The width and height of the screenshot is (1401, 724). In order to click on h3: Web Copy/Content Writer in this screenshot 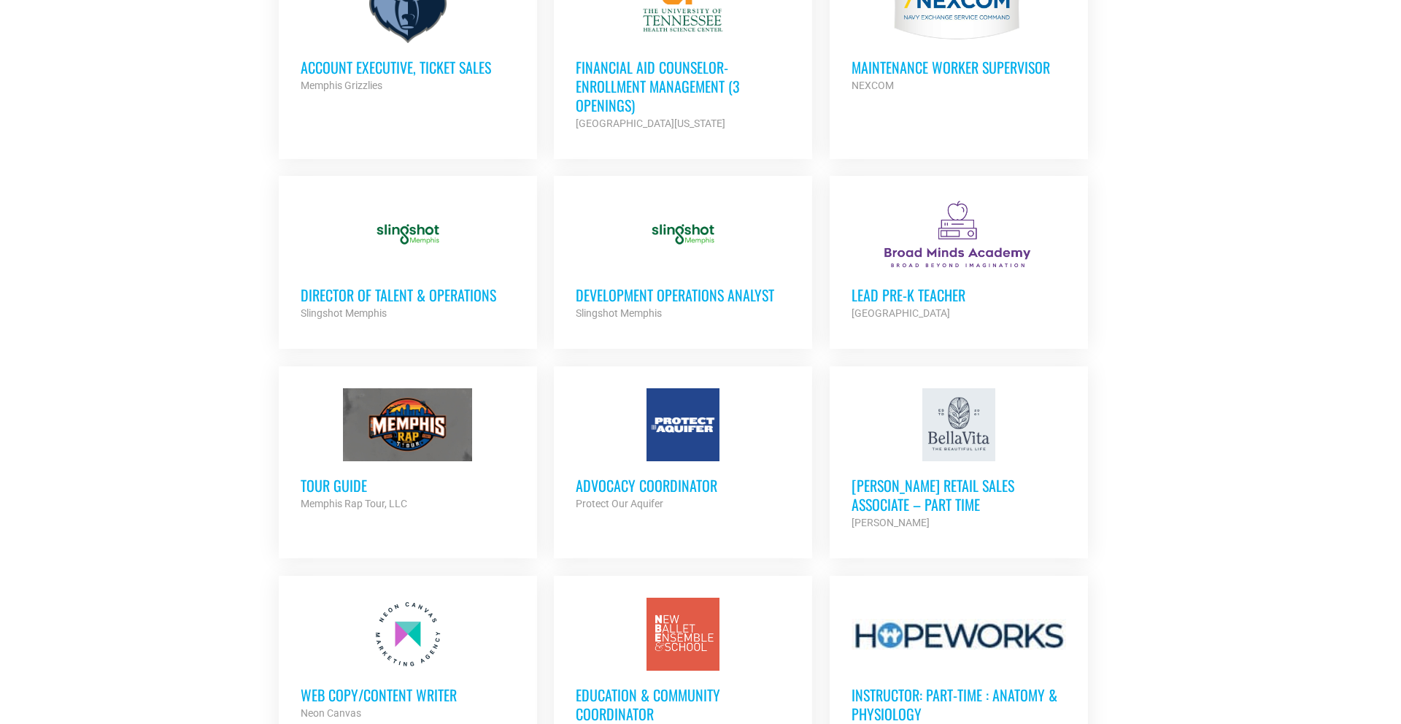, I will do `click(408, 695)`.